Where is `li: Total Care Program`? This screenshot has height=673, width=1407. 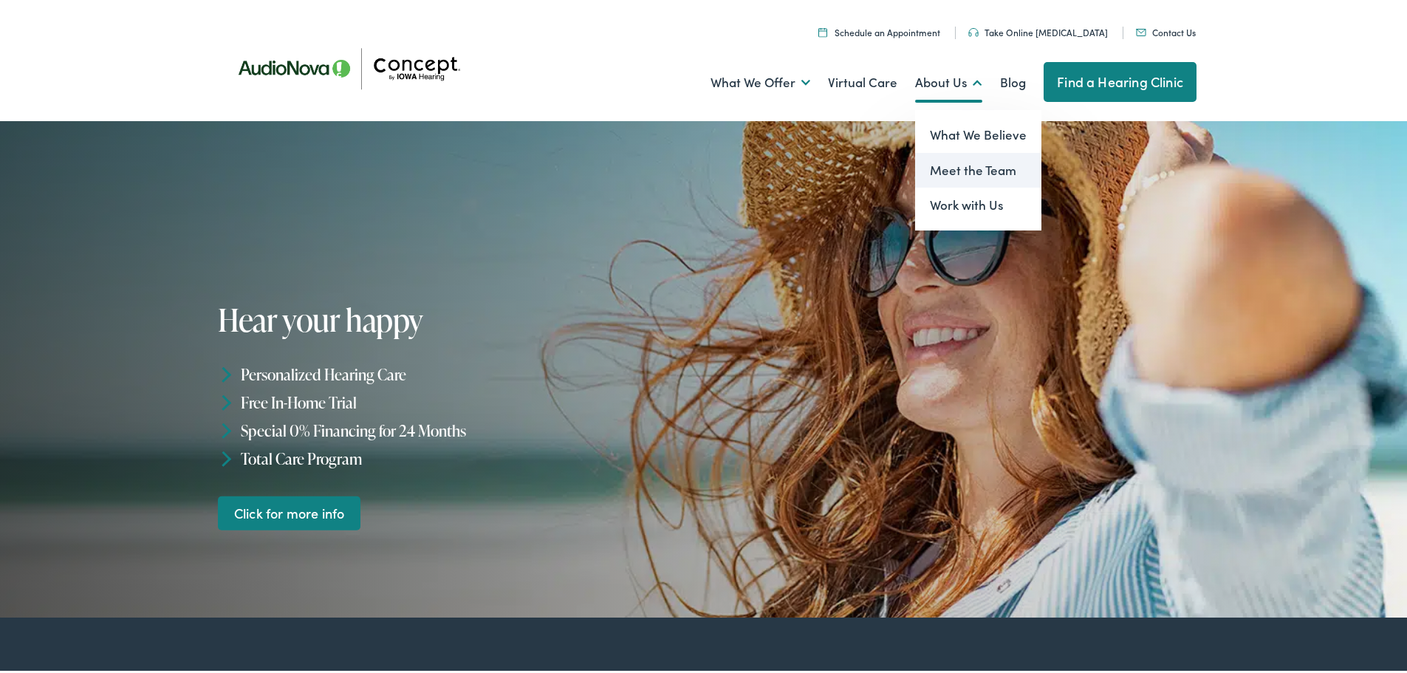
li: Total Care Program is located at coordinates (464, 455).